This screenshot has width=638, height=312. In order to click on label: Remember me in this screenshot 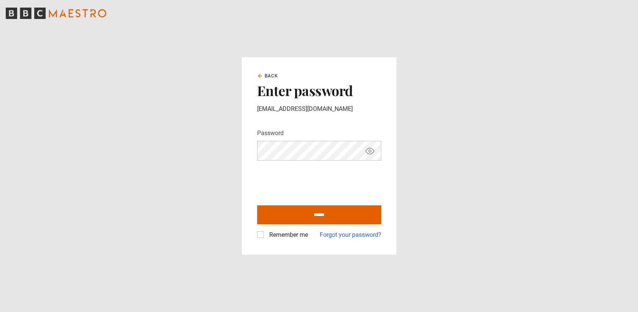, I will do `click(287, 235)`.